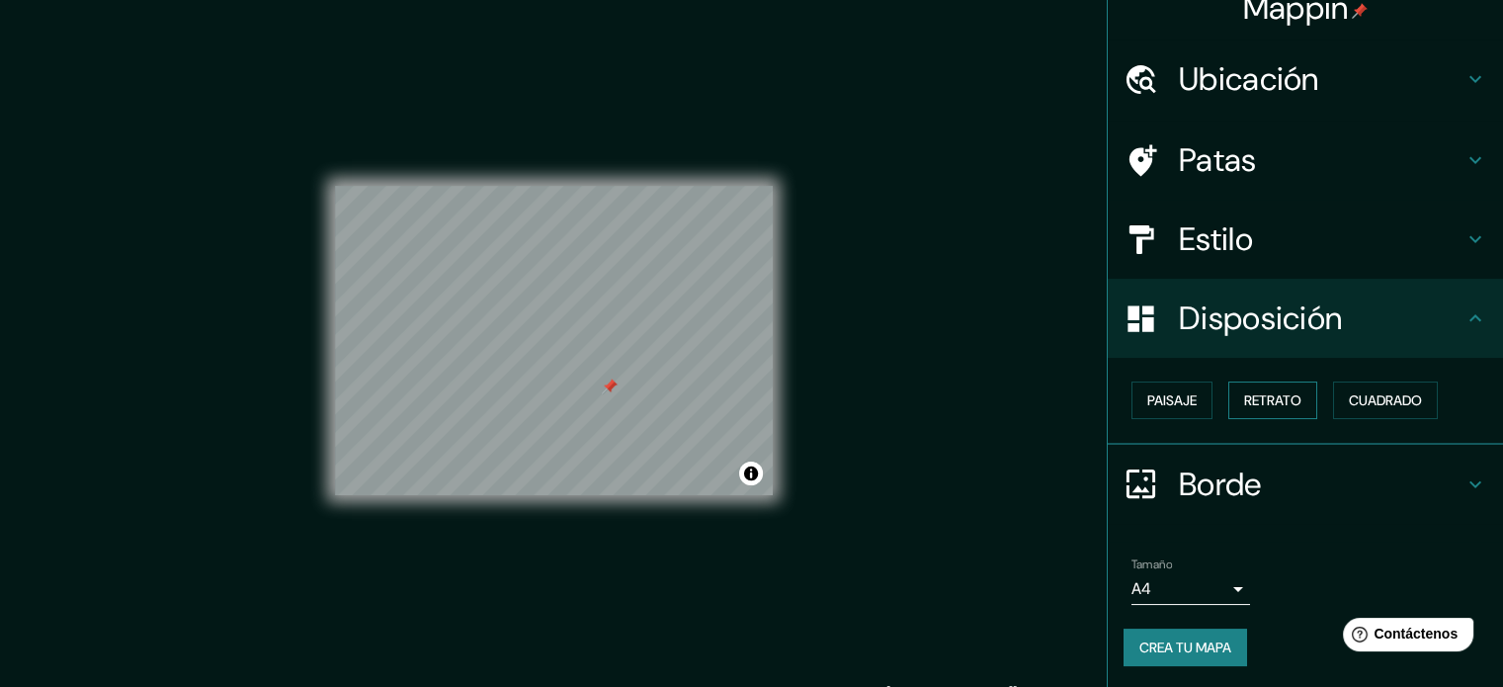 The height and width of the screenshot is (687, 1503). Describe the element at coordinates (1142, 588) in the screenshot. I see `font: A4` at that location.